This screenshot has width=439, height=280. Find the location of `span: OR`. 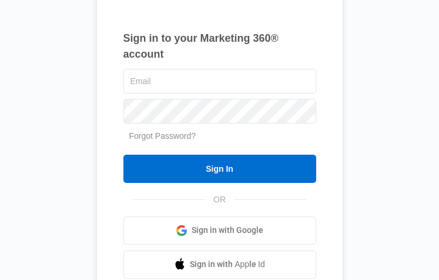

span: OR is located at coordinates (219, 199).